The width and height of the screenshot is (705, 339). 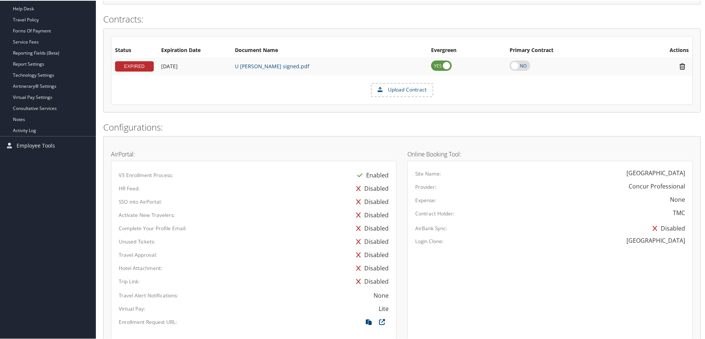 What do you see at coordinates (435, 213) in the screenshot?
I see `label: Contract Holder:` at bounding box center [435, 213].